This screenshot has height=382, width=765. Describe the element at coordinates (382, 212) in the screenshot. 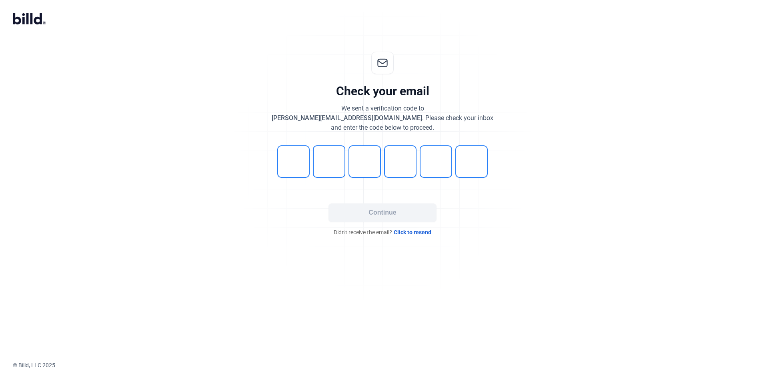

I see `button: Continue` at that location.